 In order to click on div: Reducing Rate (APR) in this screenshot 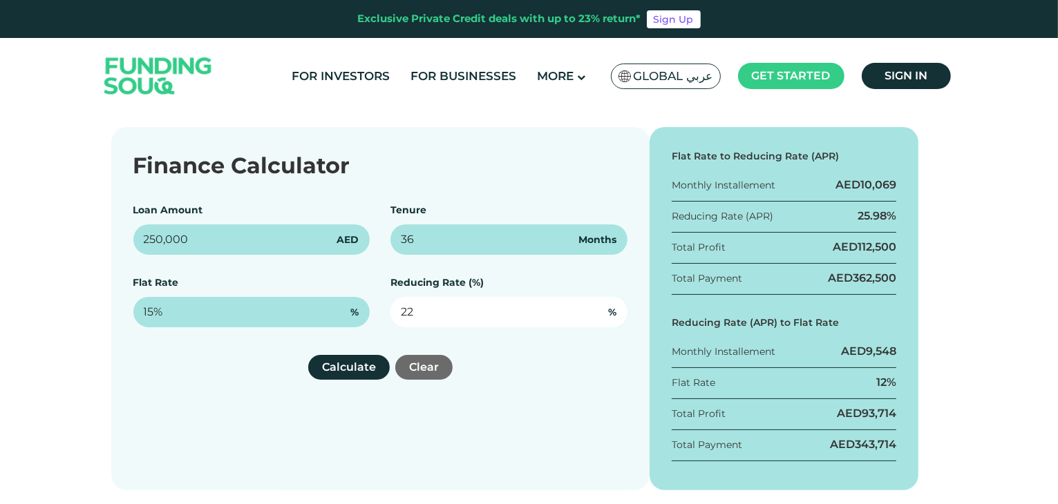, I will do `click(722, 216)`.